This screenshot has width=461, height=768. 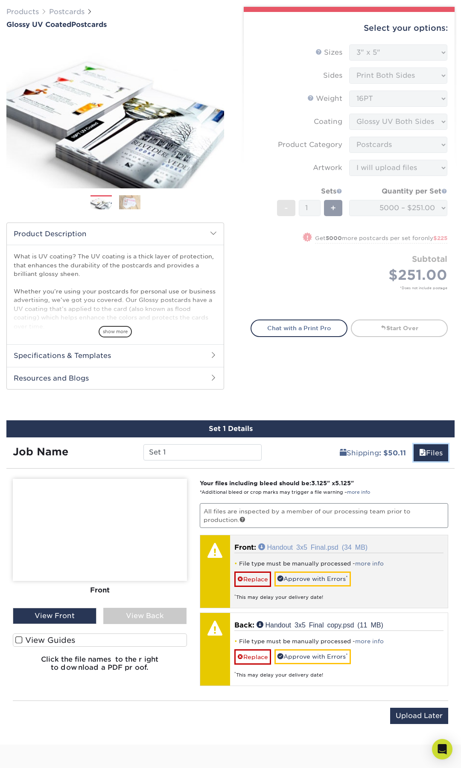 What do you see at coordinates (320, 625) in the screenshot?
I see `a: Handout 3x5 Final copy.psd (11 MB)` at bounding box center [320, 625].